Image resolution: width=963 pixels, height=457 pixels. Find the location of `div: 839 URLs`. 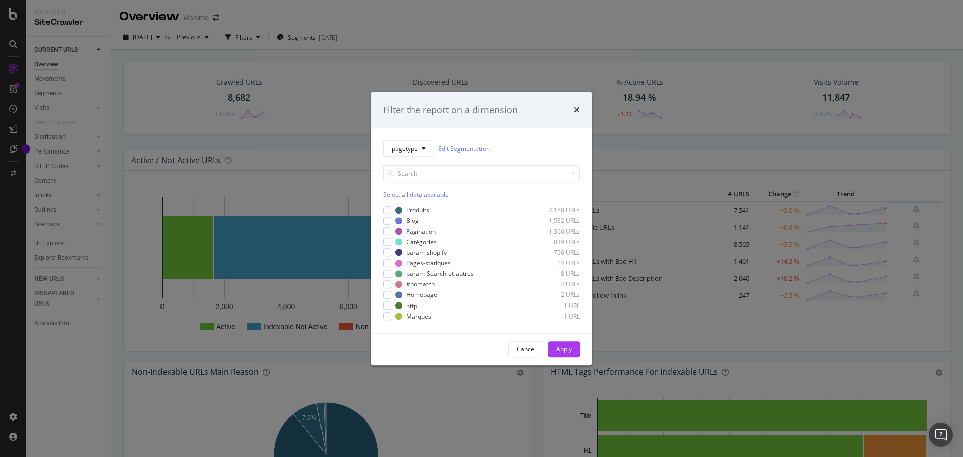

div: 839 URLs is located at coordinates (555, 242).